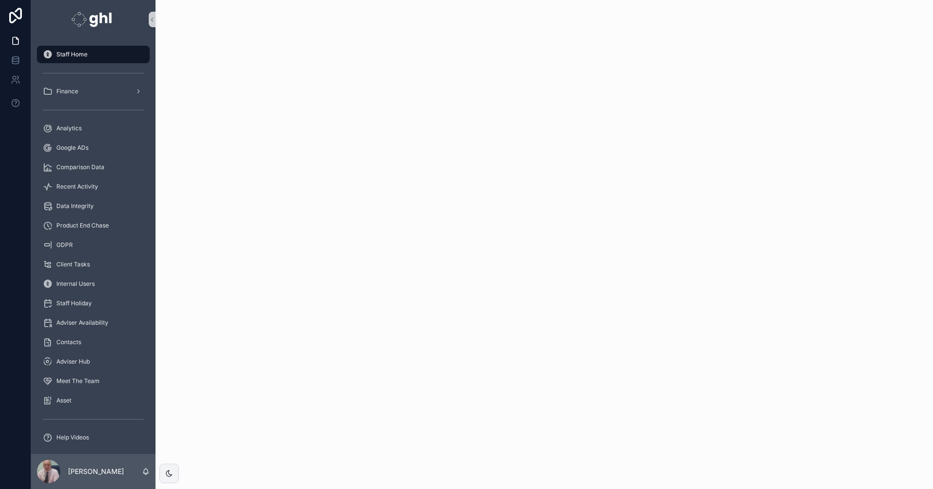 The image size is (933, 489). Describe the element at coordinates (73, 264) in the screenshot. I see `span: Client Tasks` at that location.